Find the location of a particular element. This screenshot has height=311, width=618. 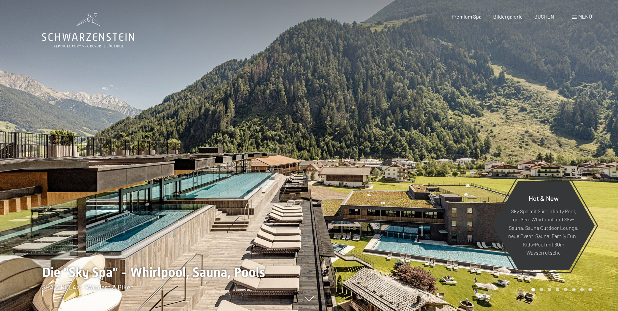

div: Carousel Page 2 is located at coordinates (541, 289).